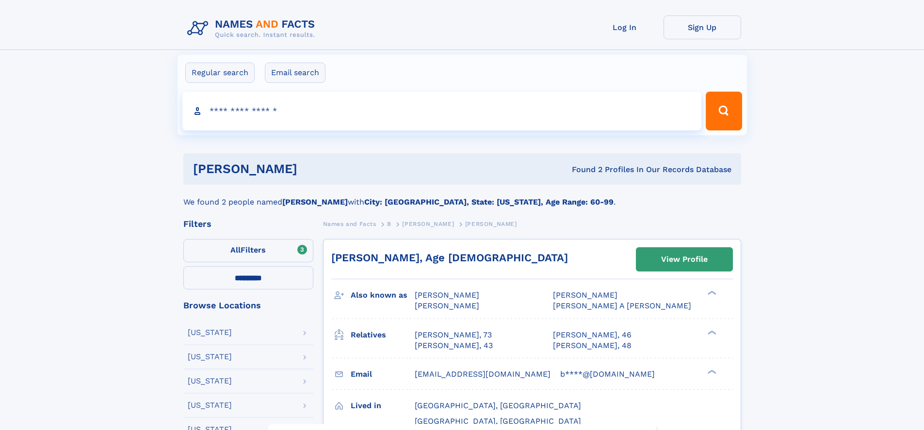 This screenshot has width=924, height=430. What do you see at coordinates (462, 197) in the screenshot?
I see `div: We found 2 people named with .` at bounding box center [462, 197].